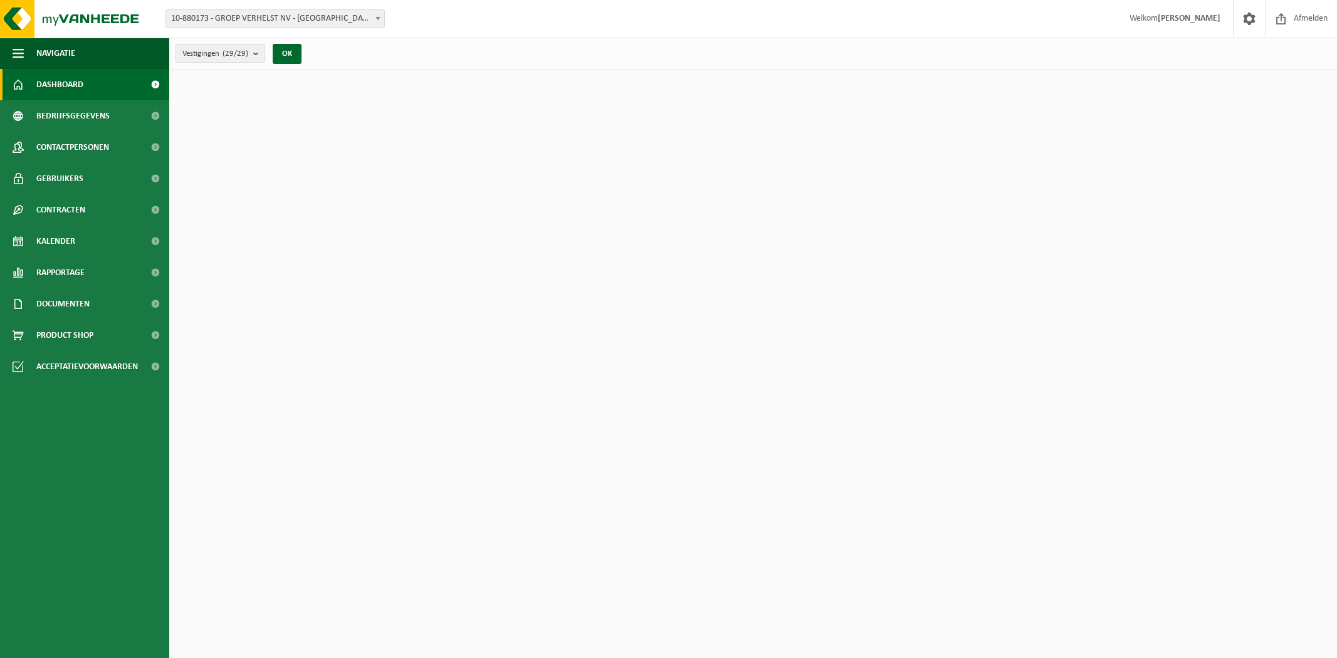 The width and height of the screenshot is (1337, 658). Describe the element at coordinates (220, 53) in the screenshot. I see `button: Vestigingen(29/29)` at that location.